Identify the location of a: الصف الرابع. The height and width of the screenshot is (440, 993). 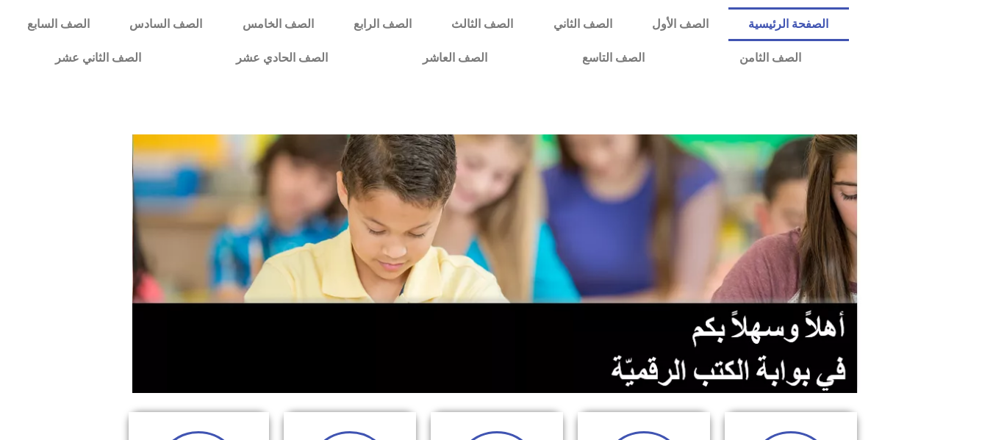
(382, 24).